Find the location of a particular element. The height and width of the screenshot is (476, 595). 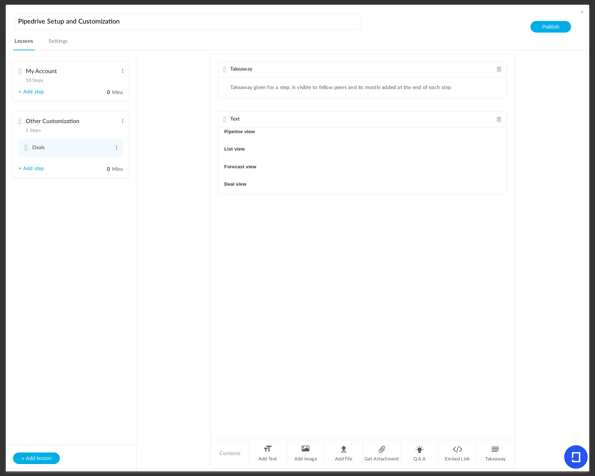

strong: List view is located at coordinates (234, 149).